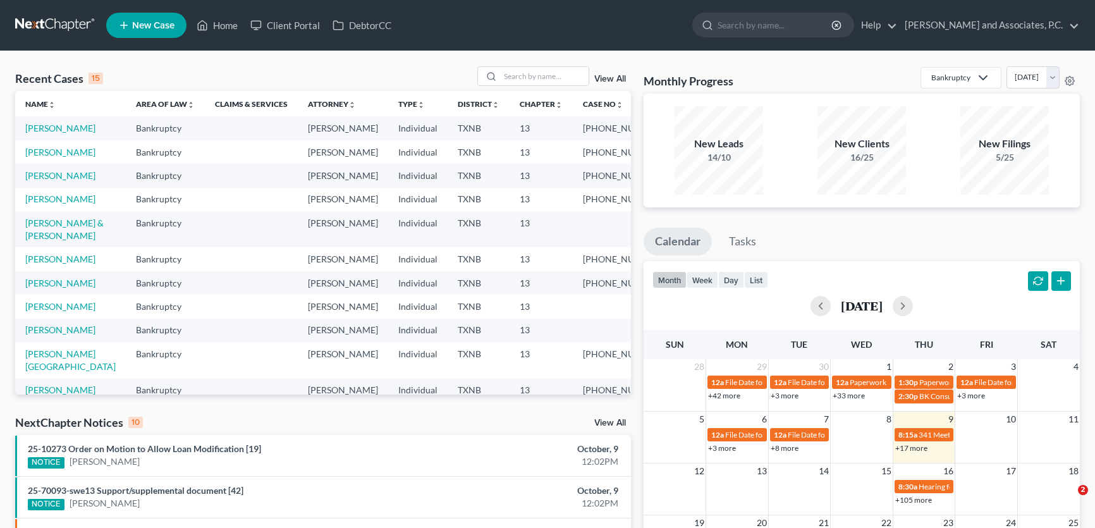 The height and width of the screenshot is (528, 1095). I want to click on span: Mon, so click(736, 344).